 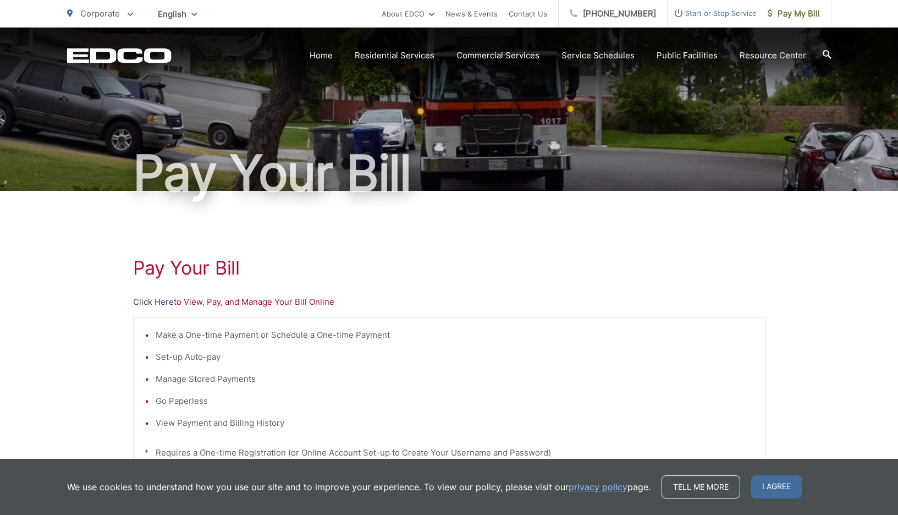 What do you see at coordinates (455, 379) in the screenshot?
I see `li: Manage Stored Payments` at bounding box center [455, 379].